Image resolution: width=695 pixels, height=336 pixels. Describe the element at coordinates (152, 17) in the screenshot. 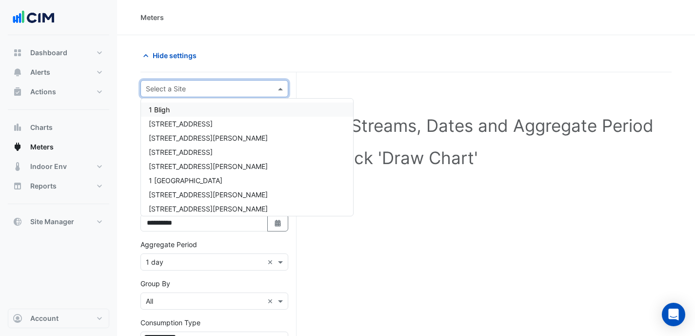

I see `div: Meters` at that location.